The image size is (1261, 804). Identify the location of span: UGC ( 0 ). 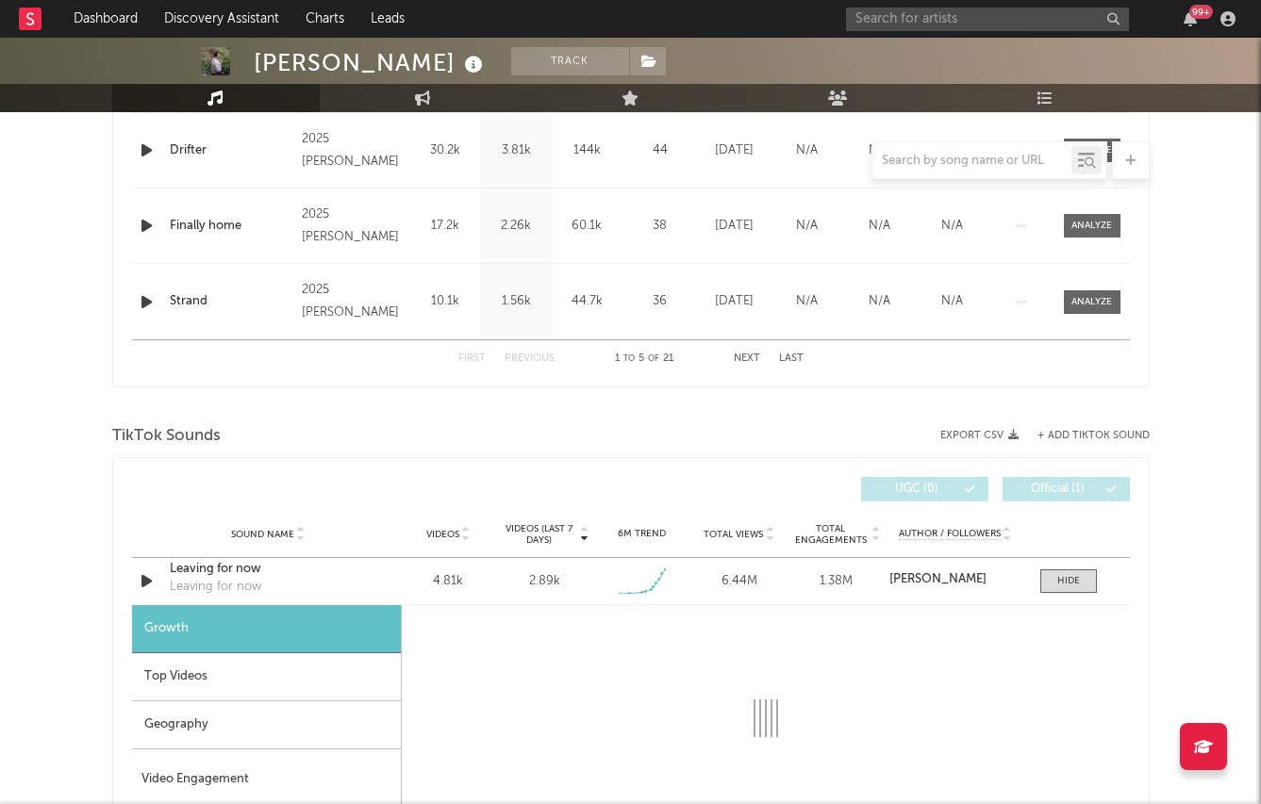
(917, 489).